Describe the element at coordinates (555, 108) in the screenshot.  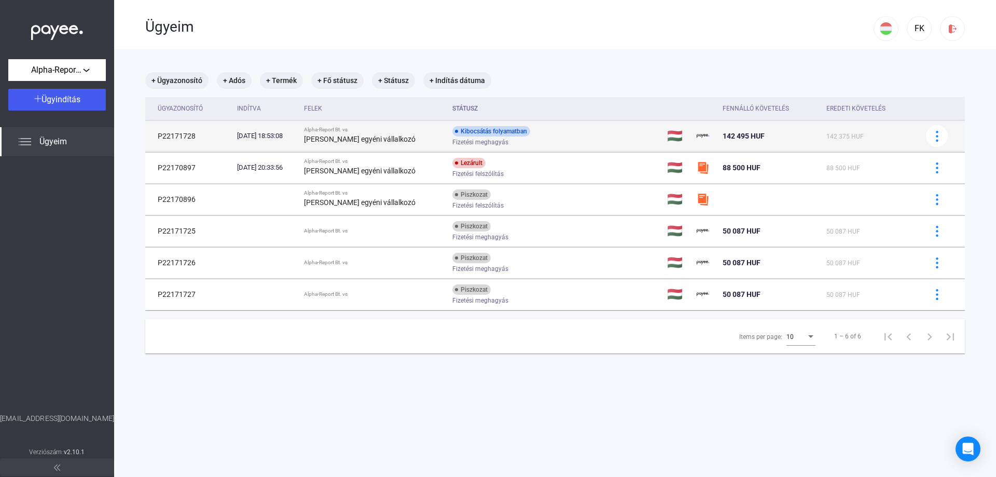
I see `th: Státusz` at that location.